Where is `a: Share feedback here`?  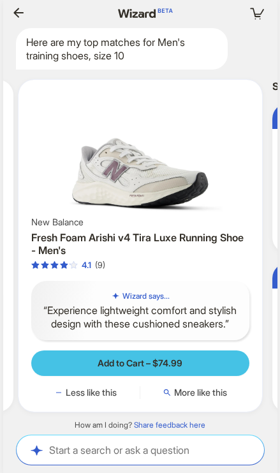
a: Share feedback here is located at coordinates (170, 424).